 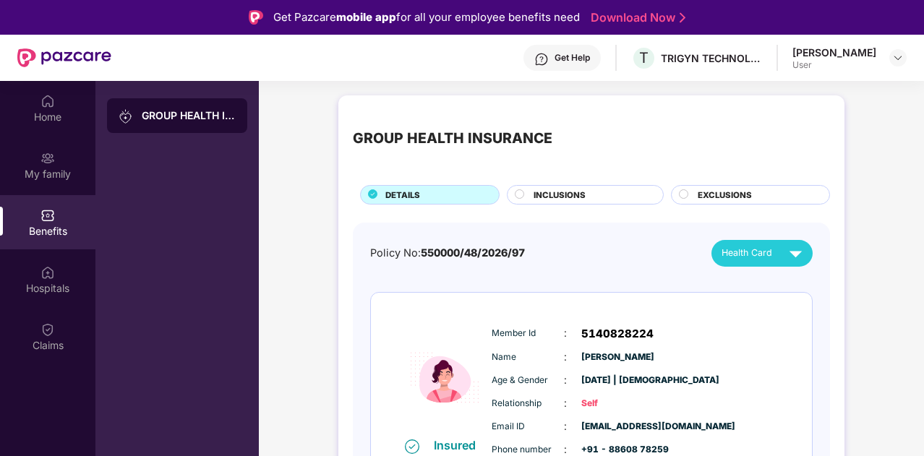 I want to click on span: 550000/48/2026/97, so click(x=473, y=252).